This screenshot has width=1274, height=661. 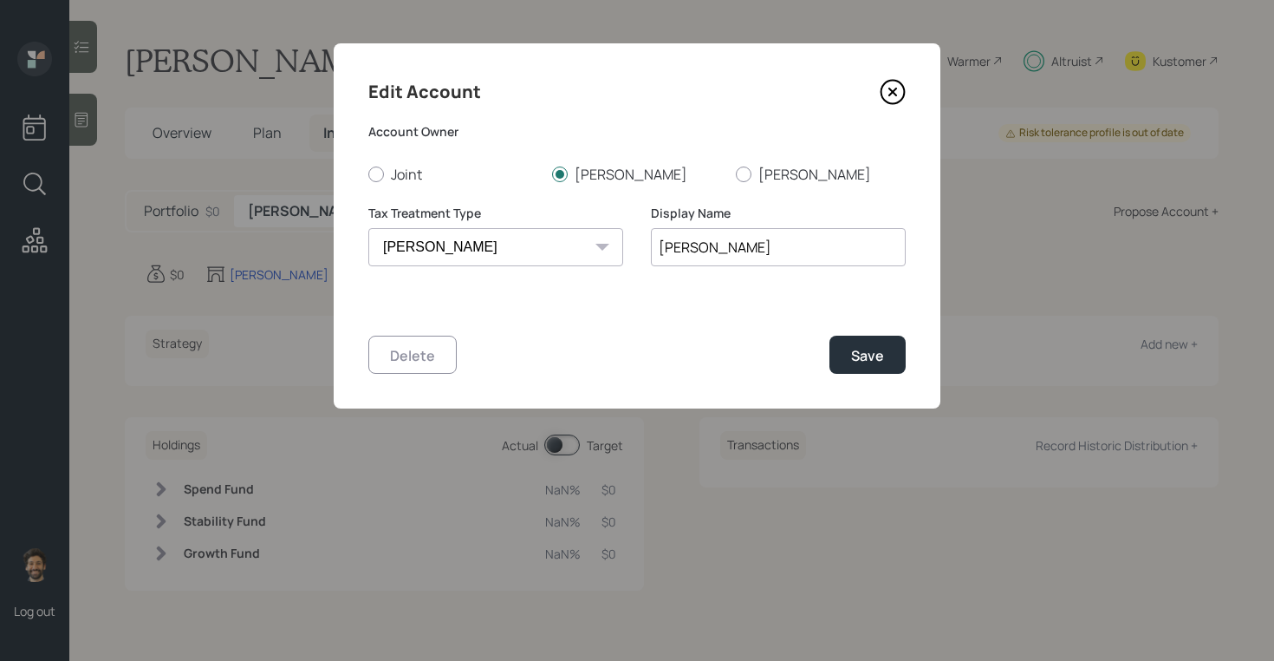 What do you see at coordinates (637, 132) in the screenshot?
I see `label: Account Owner` at bounding box center [637, 132].